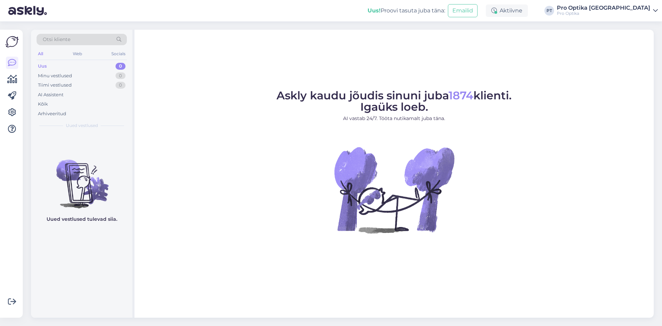 The image size is (662, 326). I want to click on div: Web, so click(77, 54).